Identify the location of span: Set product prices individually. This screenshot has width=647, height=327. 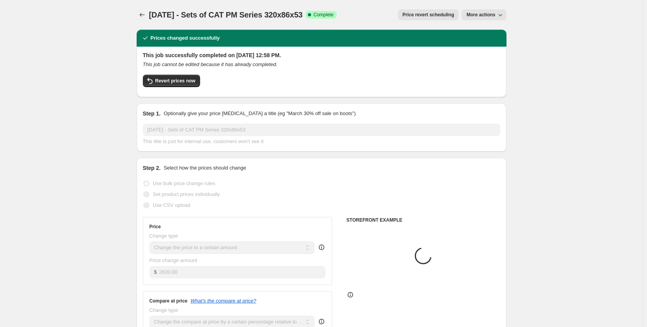
(186, 194).